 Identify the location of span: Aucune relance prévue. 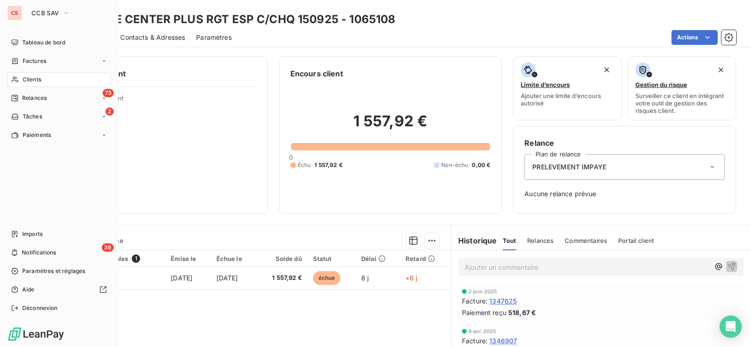
(624, 194).